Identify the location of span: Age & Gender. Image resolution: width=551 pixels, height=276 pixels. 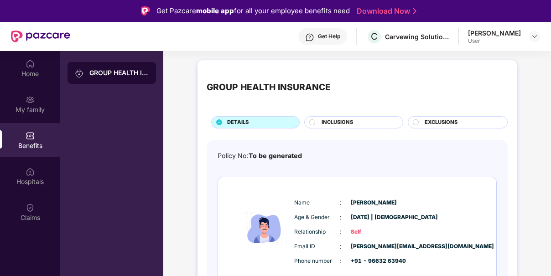
(317, 218).